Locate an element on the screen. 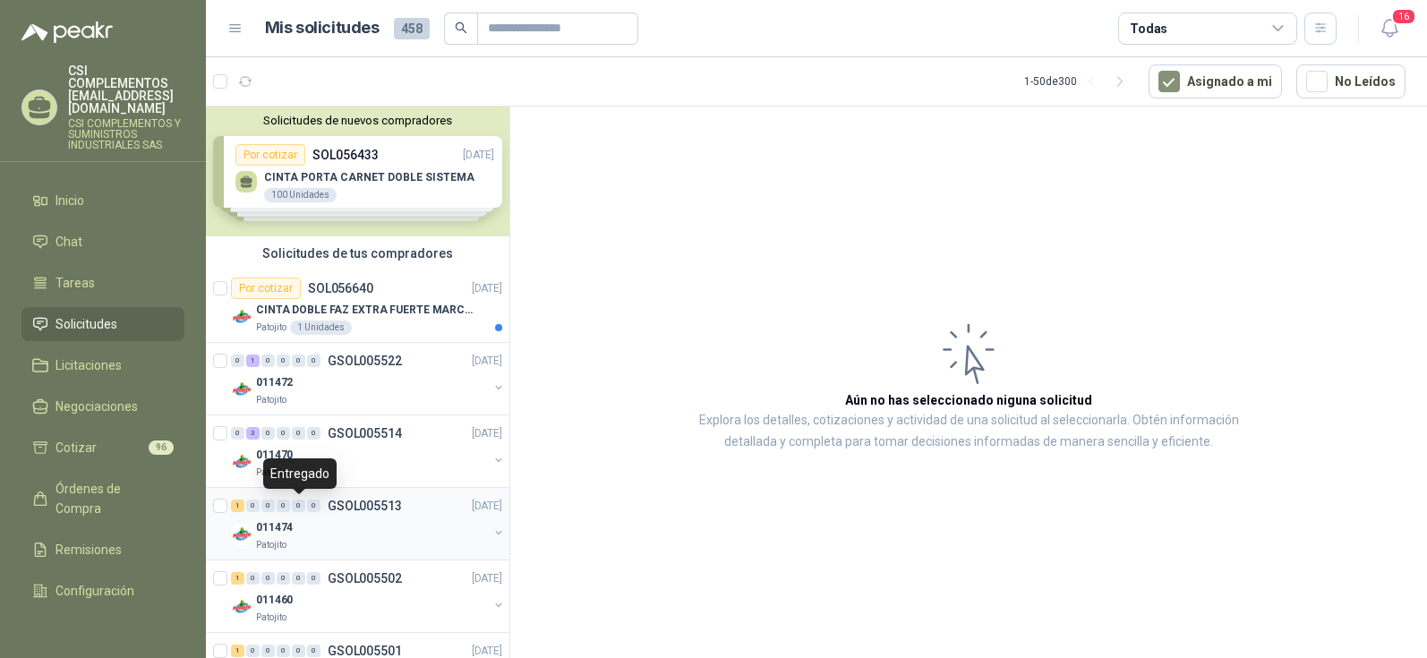  div: Entregado is located at coordinates (300, 474).